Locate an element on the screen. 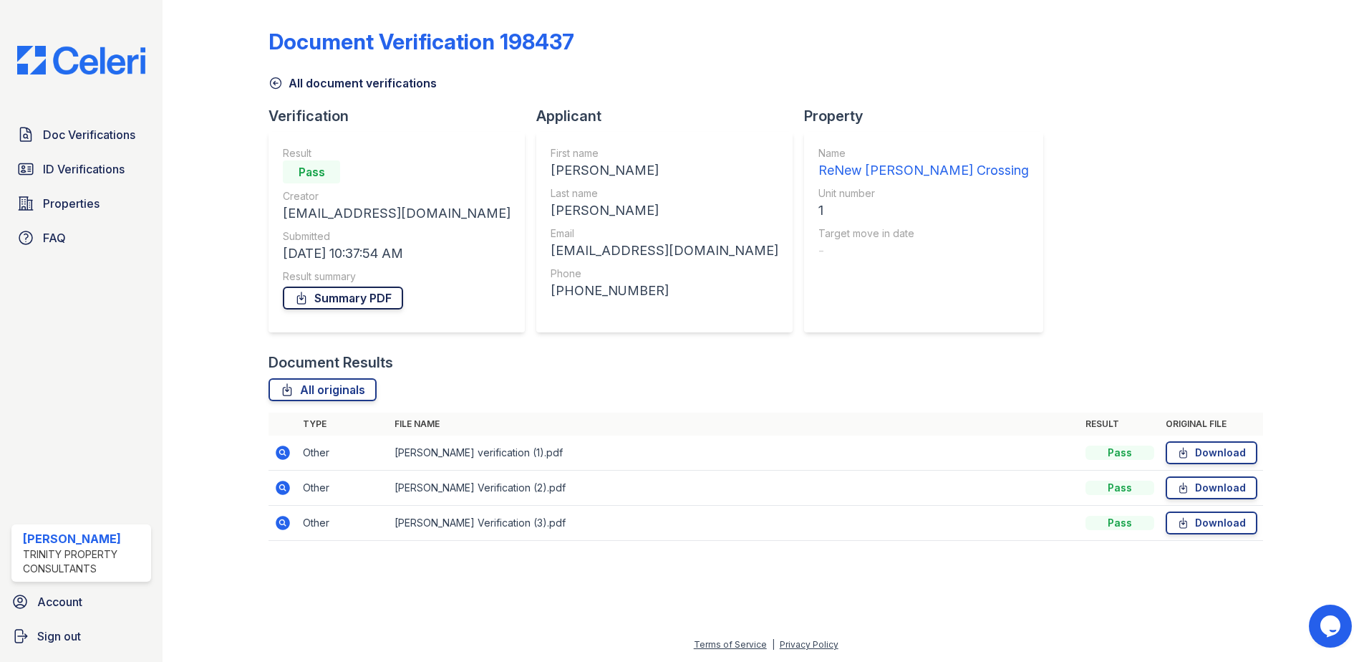  div: Trinity Property Consultants is located at coordinates (84, 561).